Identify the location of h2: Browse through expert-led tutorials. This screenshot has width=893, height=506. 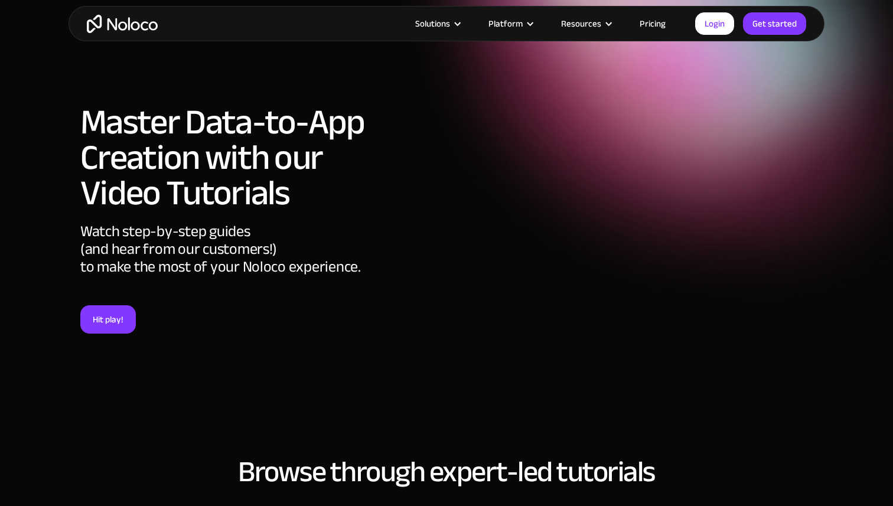
(446, 472).